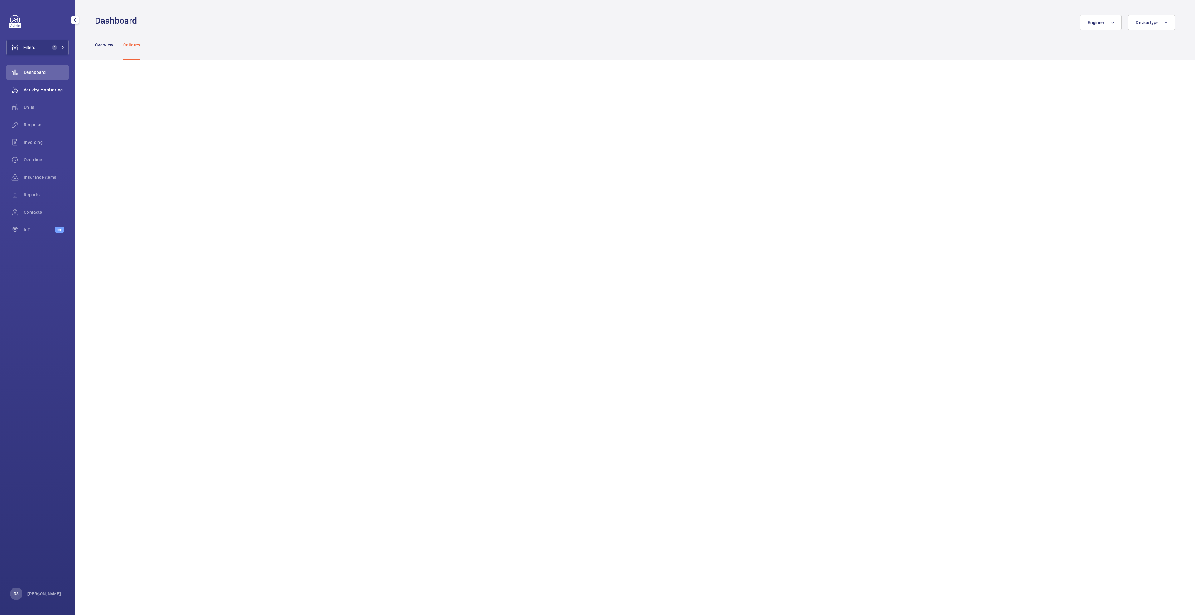 This screenshot has height=615, width=1195. I want to click on span: Invoicing, so click(46, 142).